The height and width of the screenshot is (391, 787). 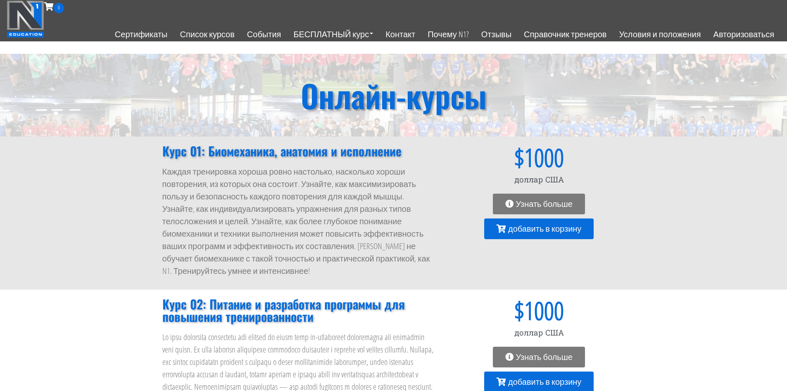 I want to click on a: Отзывы, so click(x=496, y=33).